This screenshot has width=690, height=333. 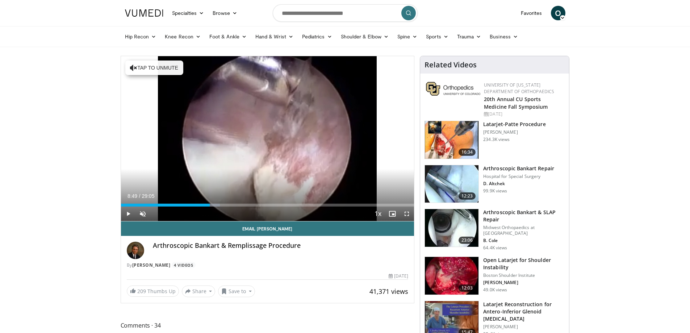 What do you see at coordinates (148, 196) in the screenshot?
I see `span: 29:05` at bounding box center [148, 196].